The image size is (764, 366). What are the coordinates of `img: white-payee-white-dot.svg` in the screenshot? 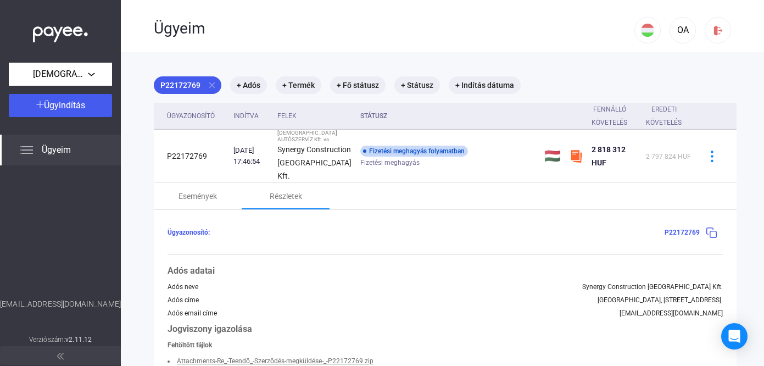 It's located at (60, 31).